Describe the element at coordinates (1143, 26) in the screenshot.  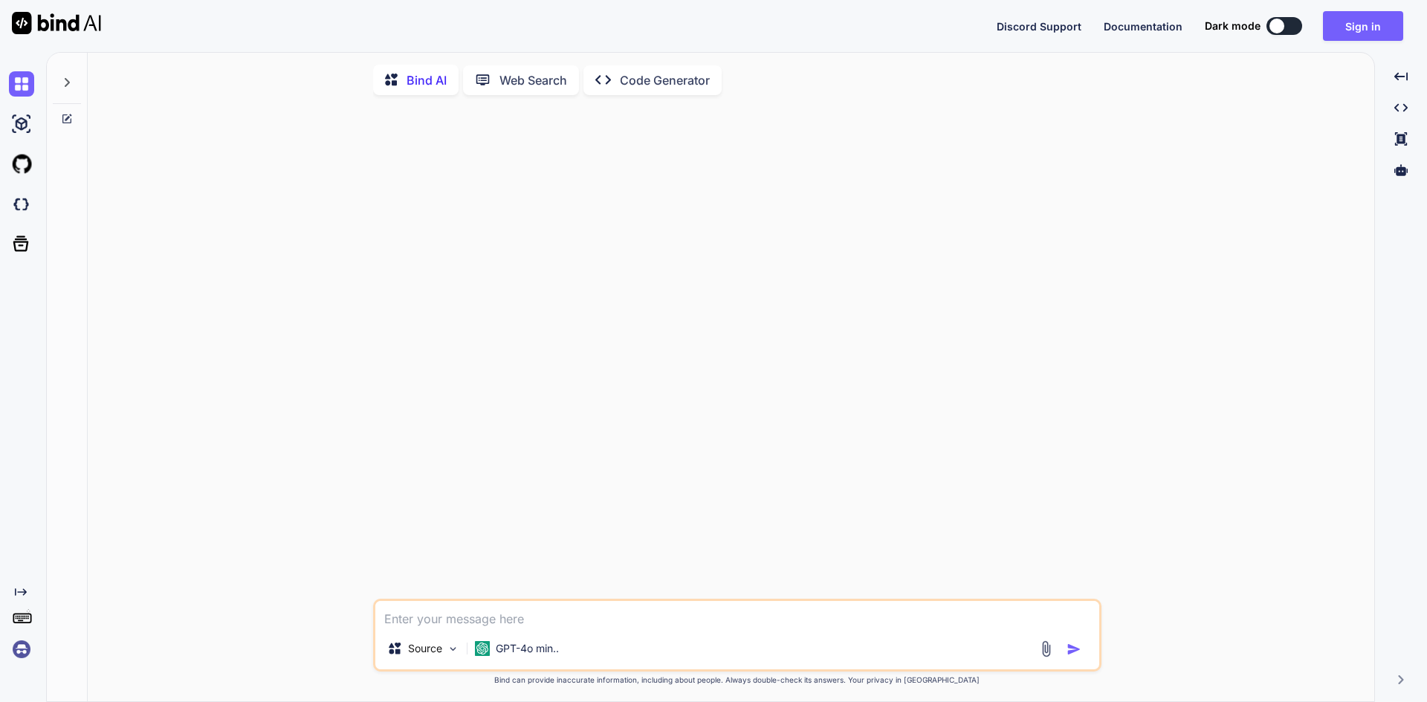
I see `button: Documentation` at that location.